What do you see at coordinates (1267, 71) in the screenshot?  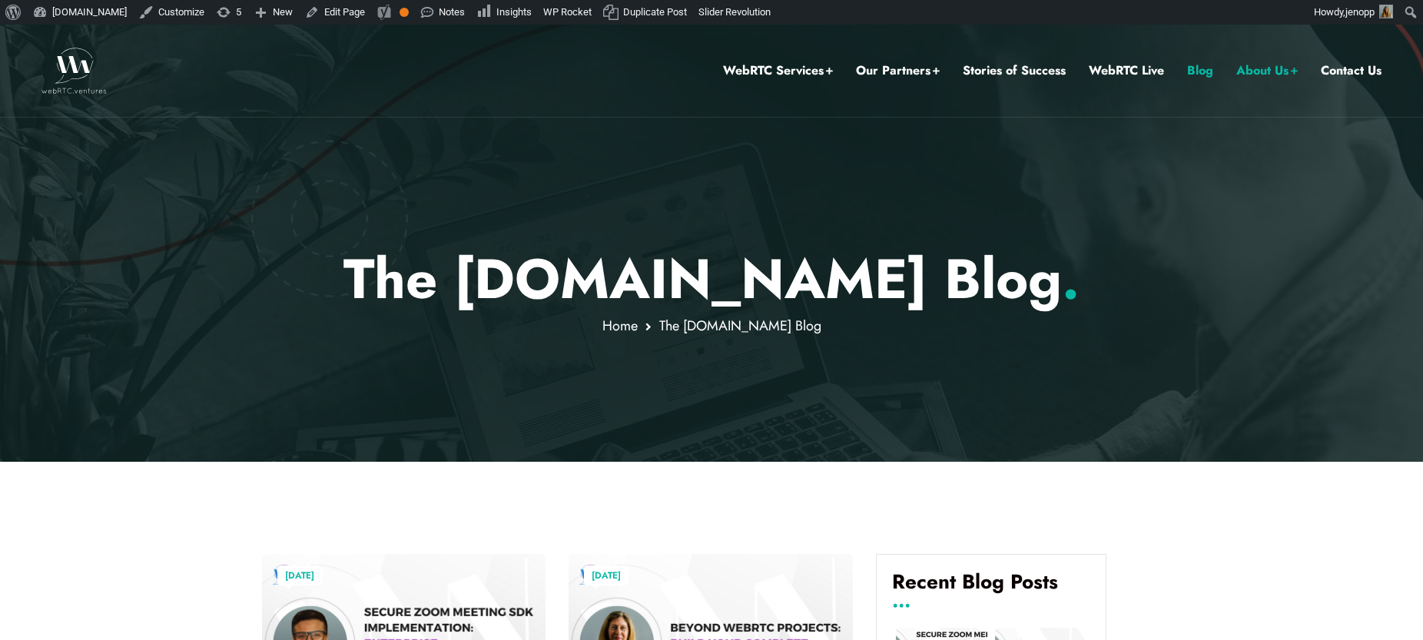 I see `a: About Us` at bounding box center [1267, 71].